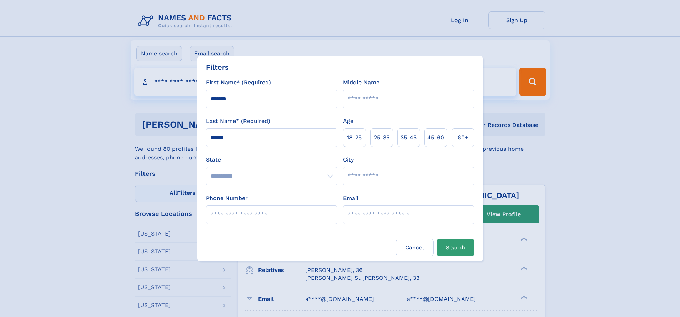  Describe the element at coordinates (351, 198) in the screenshot. I see `label: Email` at that location.